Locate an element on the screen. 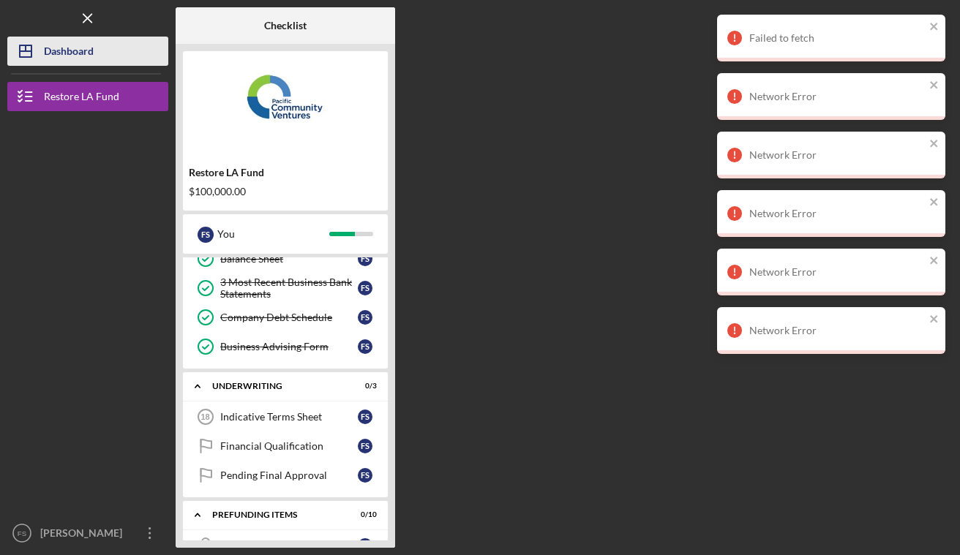 This screenshot has width=960, height=555. div: $100,000.00 is located at coordinates (285, 192).